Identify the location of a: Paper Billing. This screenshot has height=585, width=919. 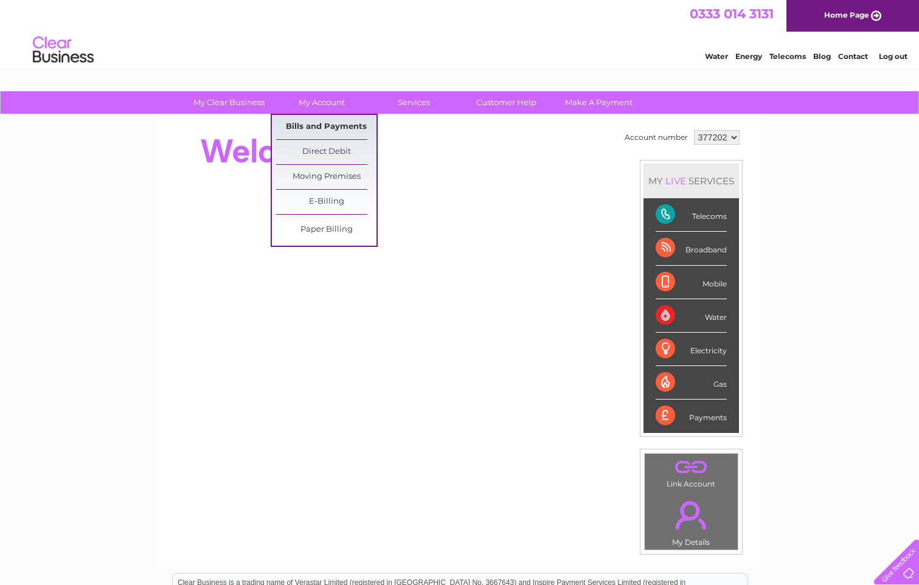
(326, 230).